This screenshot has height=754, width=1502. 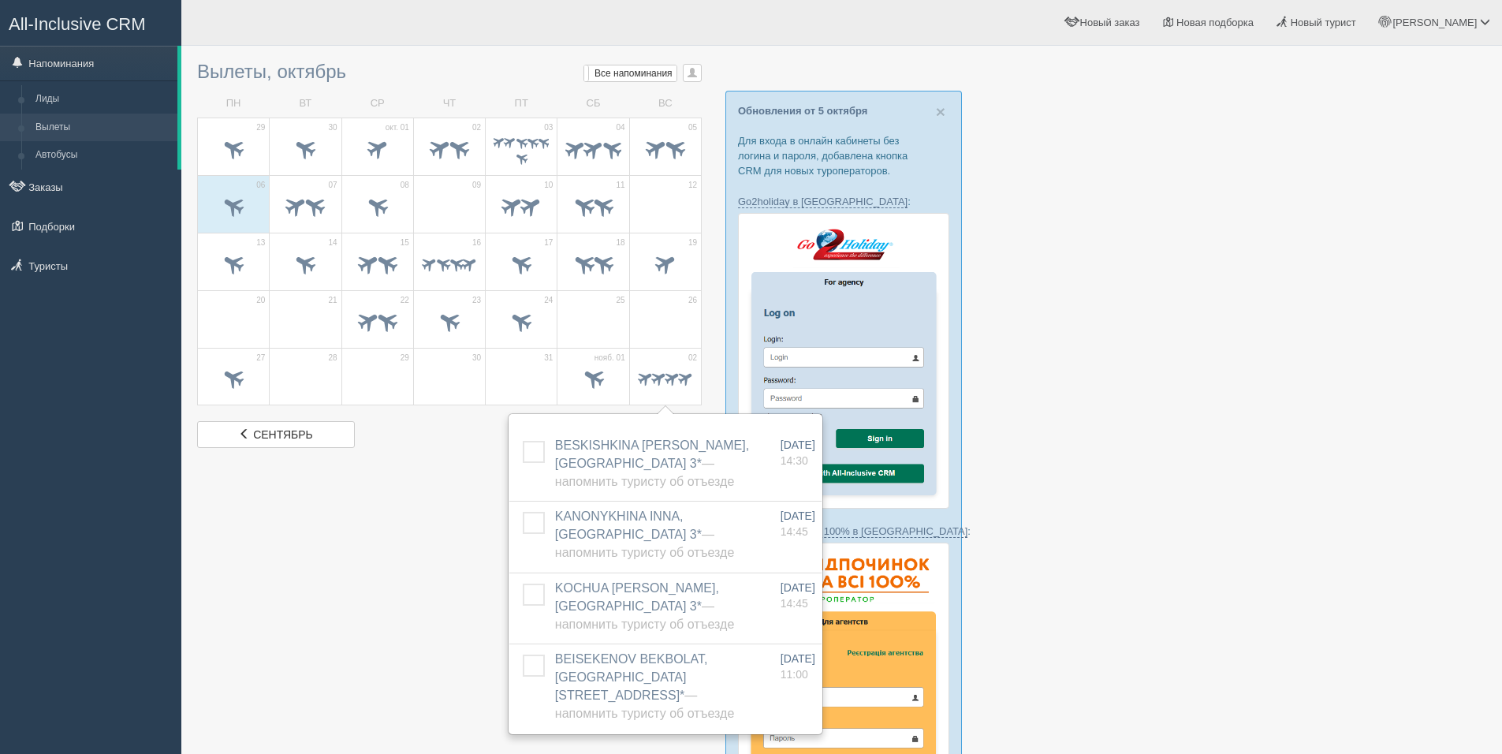 What do you see at coordinates (332, 243) in the screenshot?
I see `span: 14` at bounding box center [332, 243].